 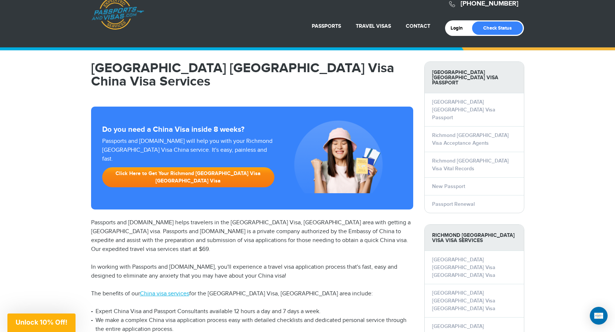 What do you see at coordinates (459, 28) in the screenshot?
I see `a: Login` at bounding box center [459, 28].